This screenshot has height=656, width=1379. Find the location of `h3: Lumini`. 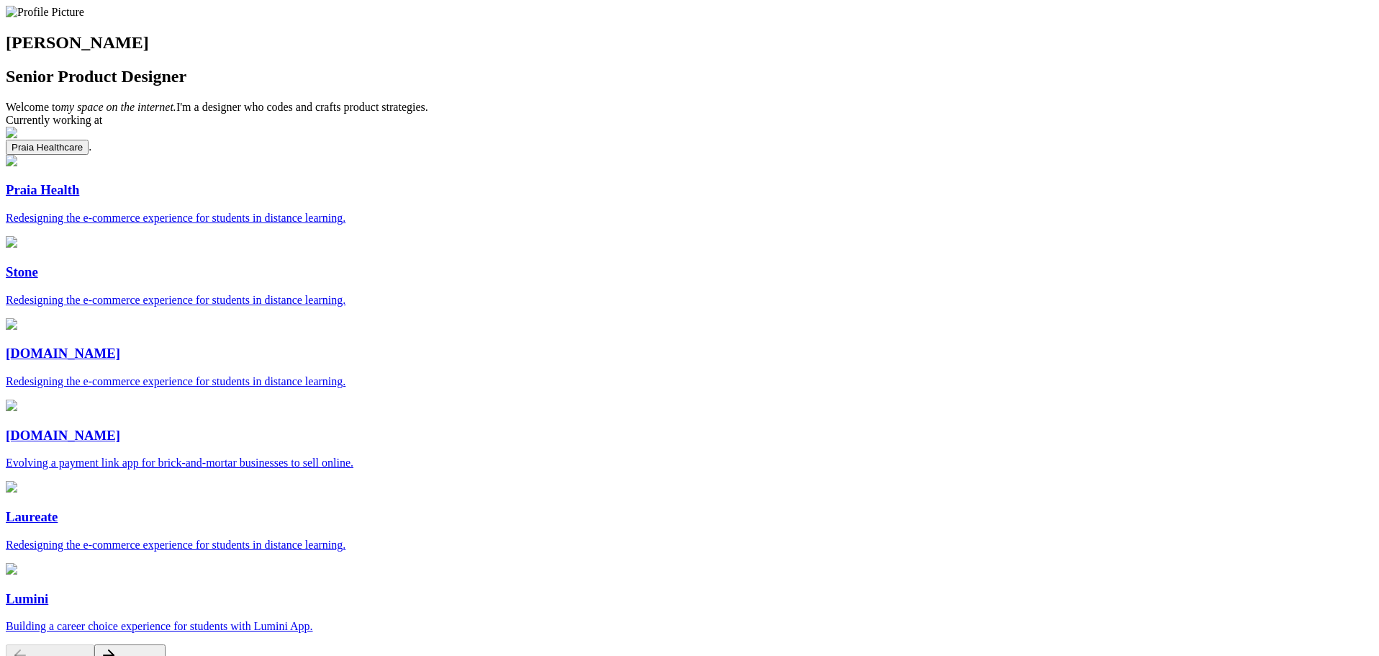

h3: Lumini is located at coordinates (689, 599).